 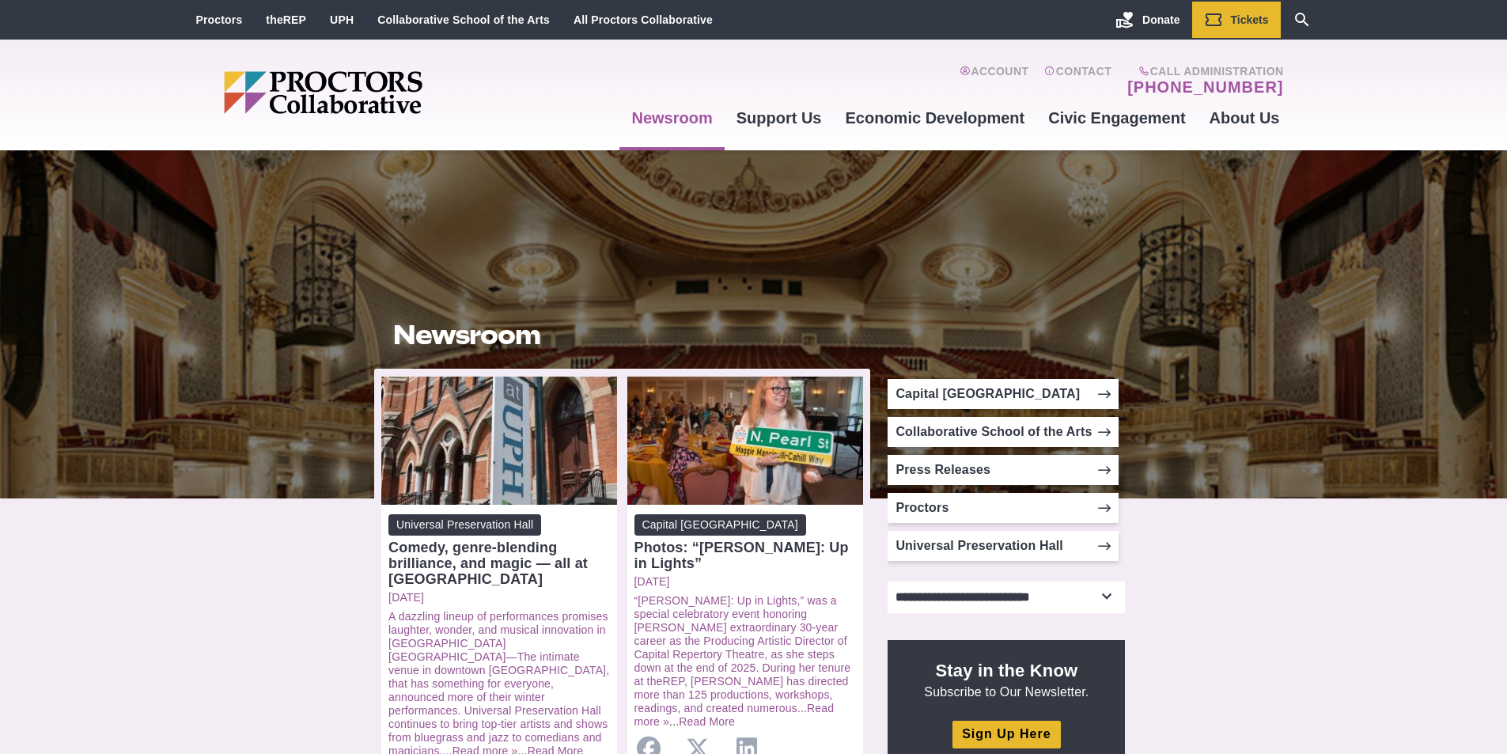 I want to click on a: Press Releases, so click(x=1003, y=470).